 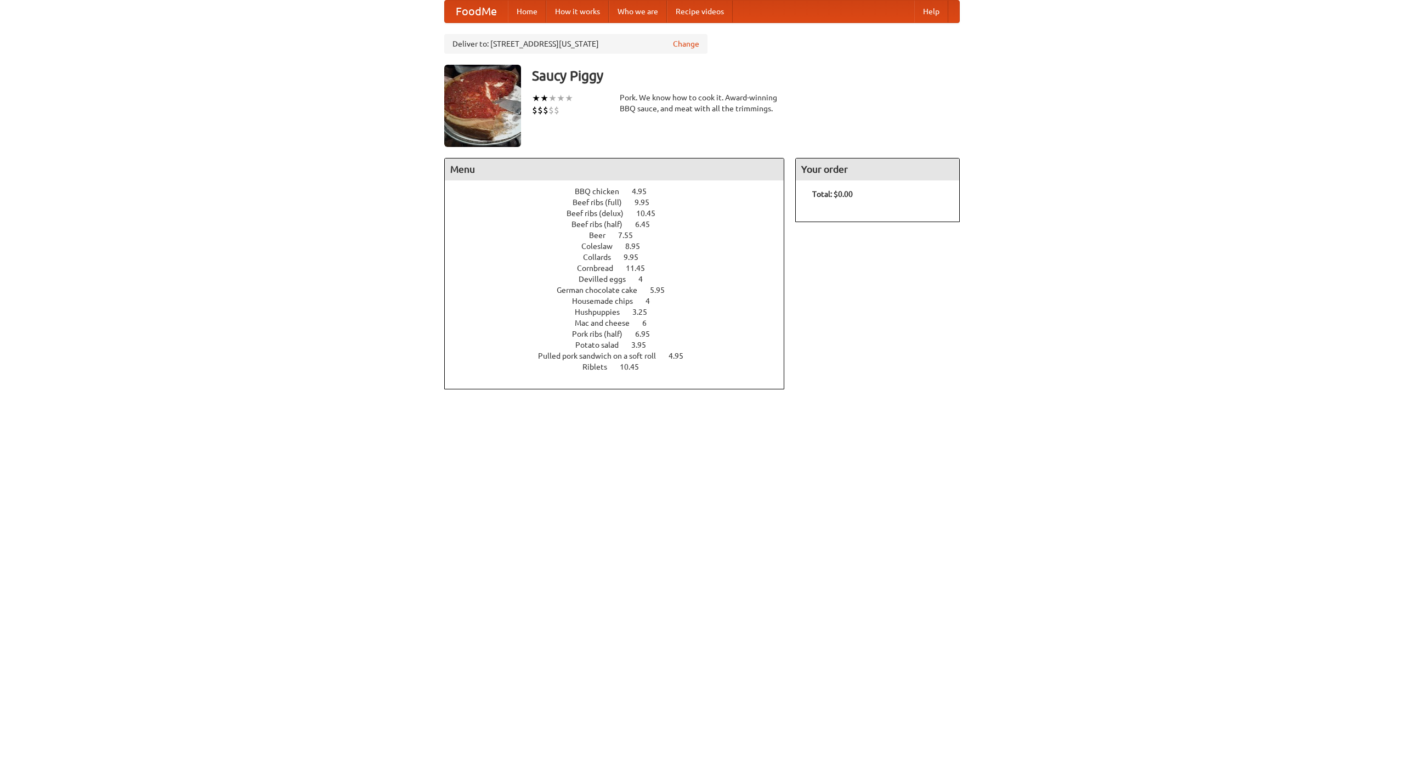 I want to click on a: FoodMe, so click(x=476, y=12).